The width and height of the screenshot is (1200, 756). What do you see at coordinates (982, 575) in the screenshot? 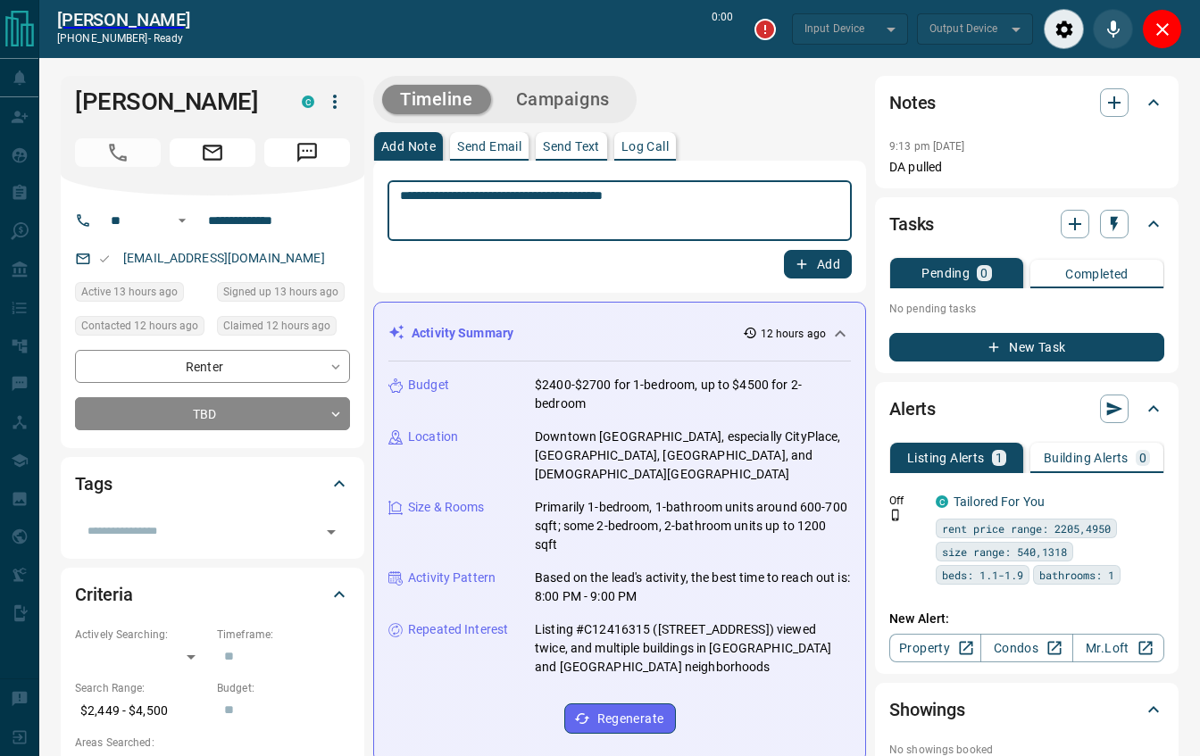
I see `span: beds: 1.1-1.9` at bounding box center [982, 575].